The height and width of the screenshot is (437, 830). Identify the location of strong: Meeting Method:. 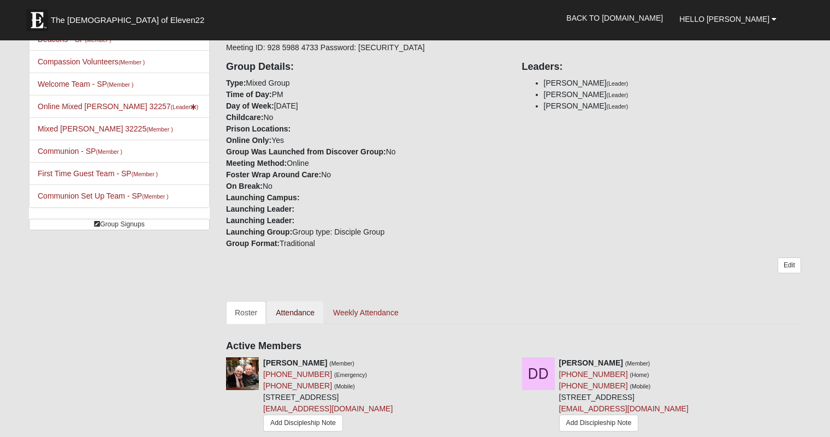
(256, 163).